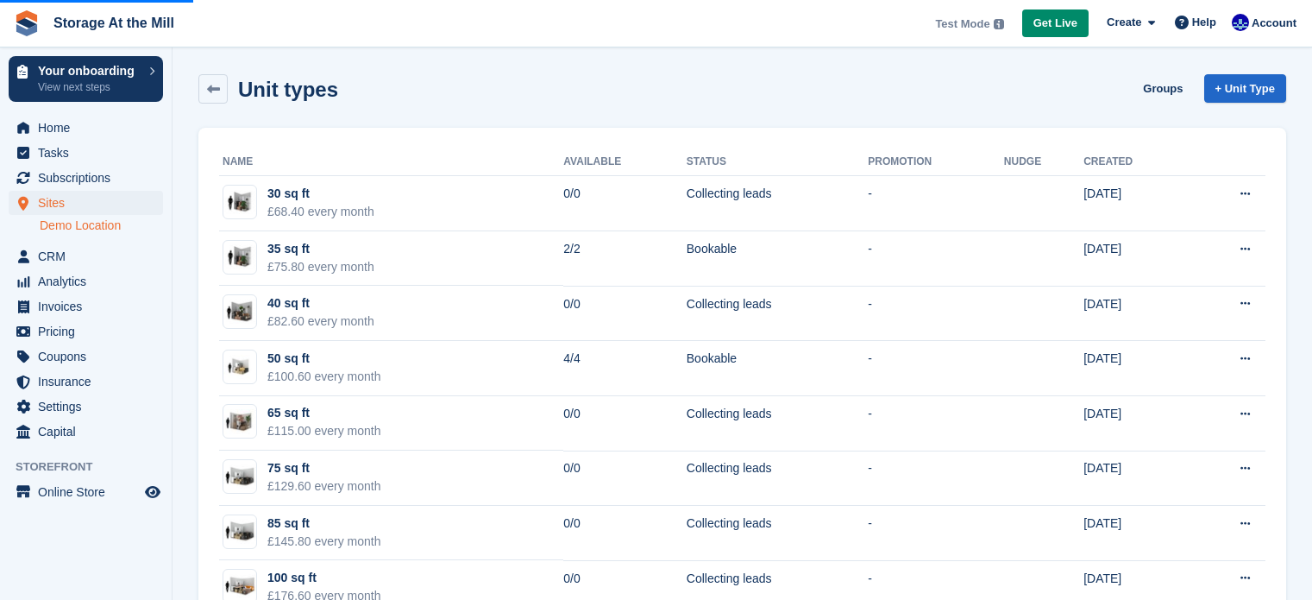 The height and width of the screenshot is (600, 1312). Describe the element at coordinates (321, 267) in the screenshot. I see `div: £75.80 every month` at that location.